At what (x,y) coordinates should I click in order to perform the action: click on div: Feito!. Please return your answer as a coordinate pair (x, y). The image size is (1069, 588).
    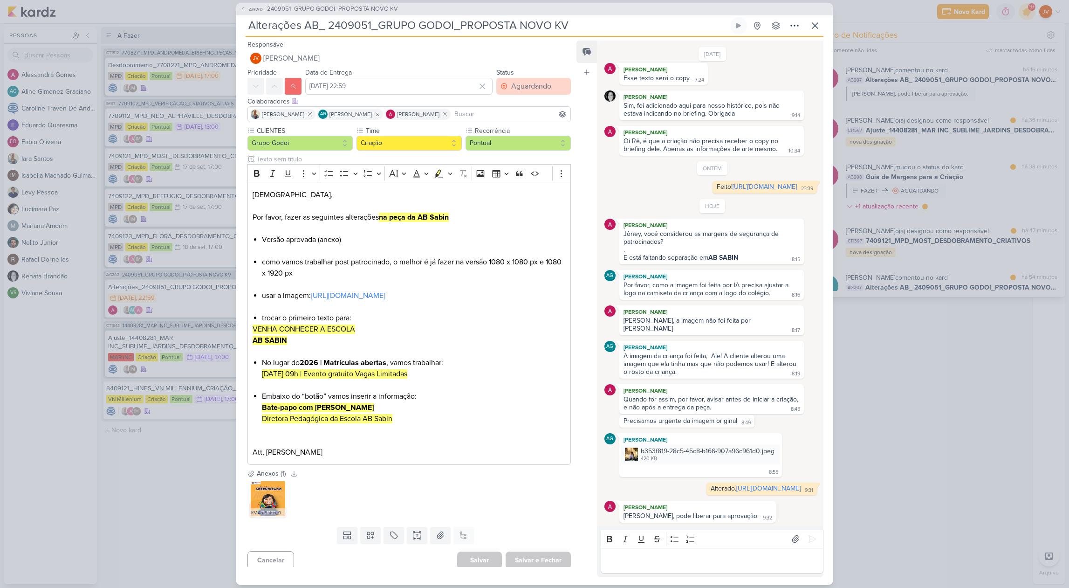
    Looking at the image, I should click on (757, 186).